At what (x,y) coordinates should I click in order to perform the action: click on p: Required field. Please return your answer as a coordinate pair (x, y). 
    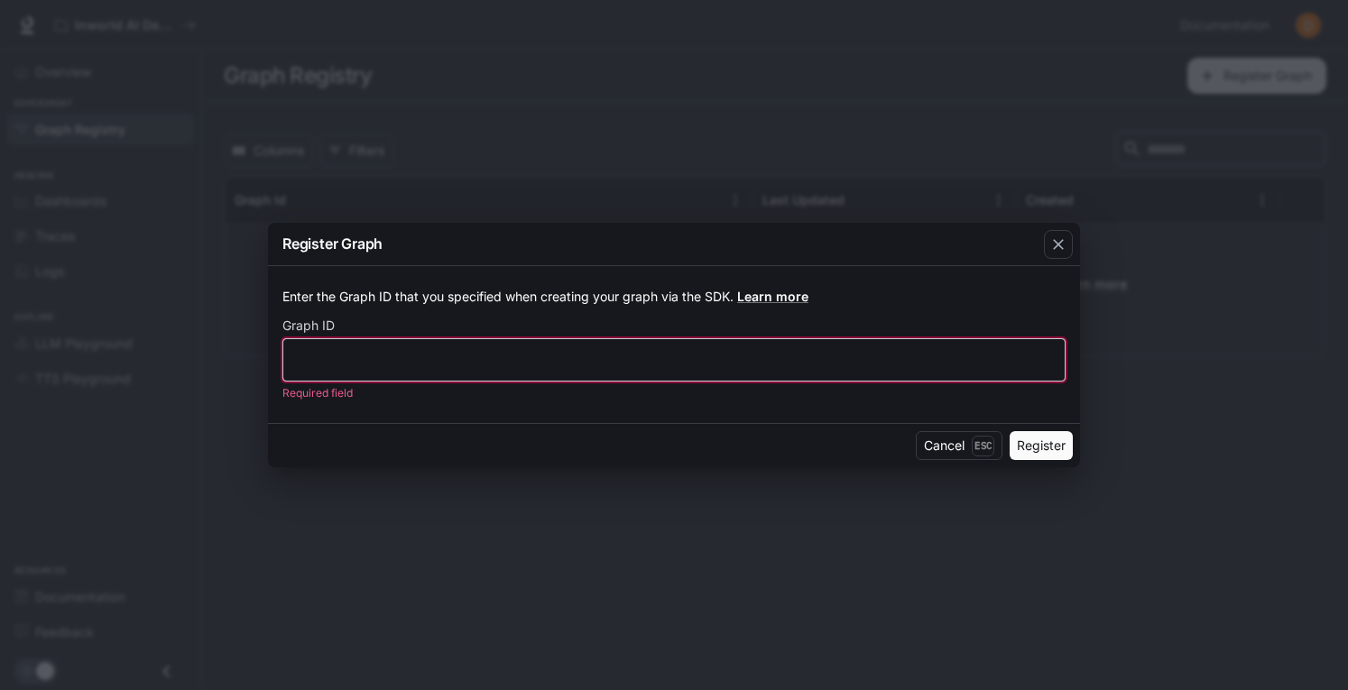
    Looking at the image, I should click on (668, 393).